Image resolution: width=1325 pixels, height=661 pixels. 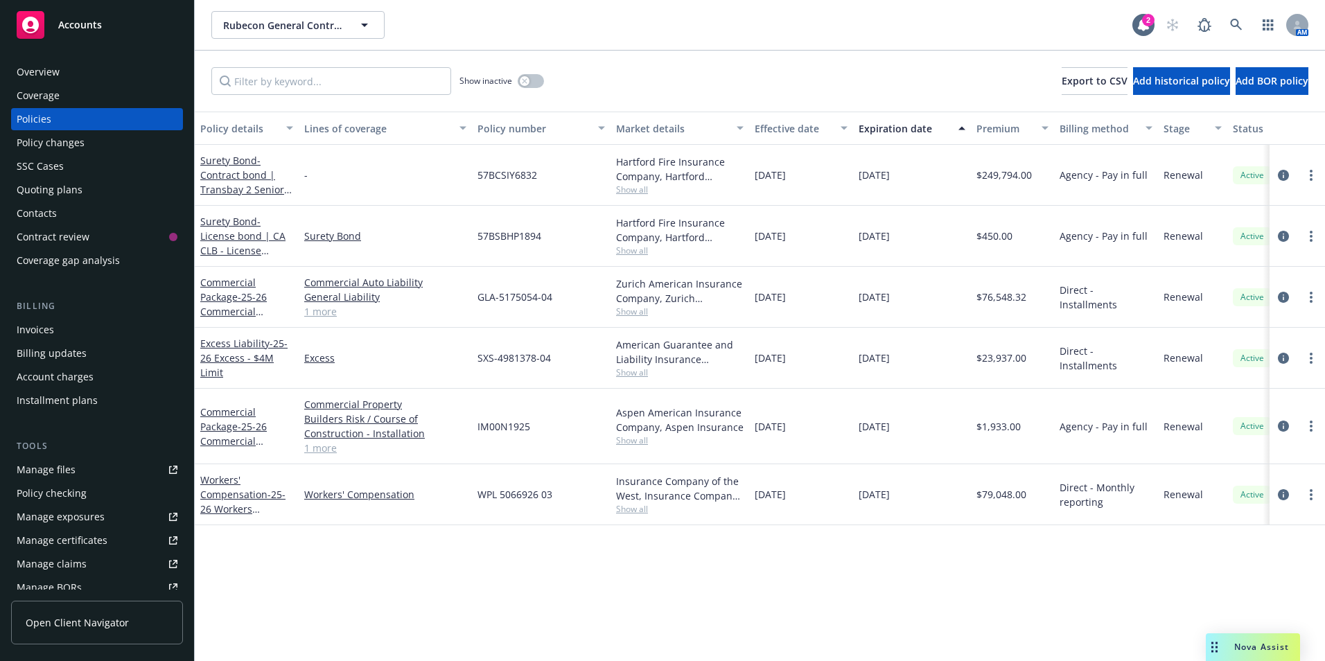 I want to click on span: - 25-26 Commercial Property Package - BPP/IM/Installation, so click(x=244, y=448).